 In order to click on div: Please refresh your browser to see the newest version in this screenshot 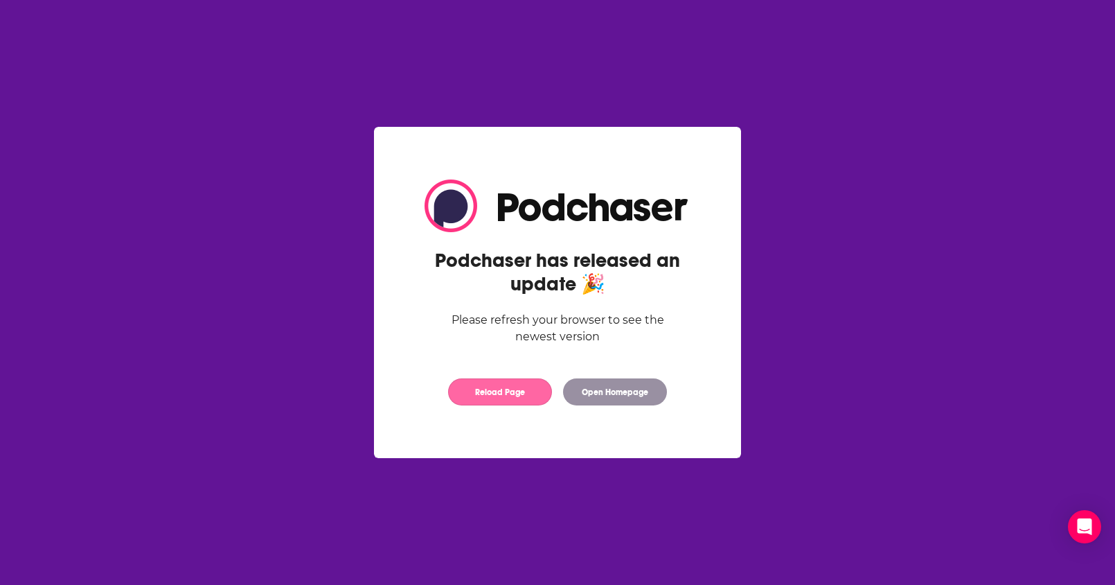, I will do `click(558, 328)`.